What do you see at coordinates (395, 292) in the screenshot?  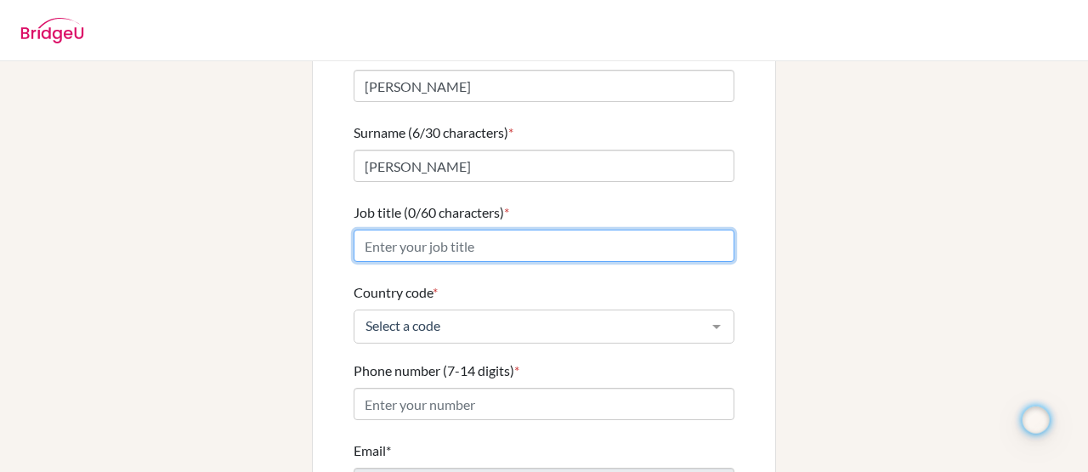 I see `label: Country code` at bounding box center [395, 292].